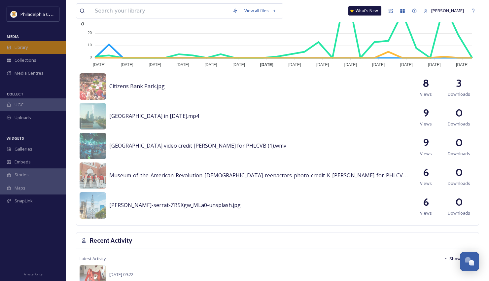 This screenshot has width=489, height=281. Describe the element at coordinates (160, 11) in the screenshot. I see `input: Search your library` at that location.